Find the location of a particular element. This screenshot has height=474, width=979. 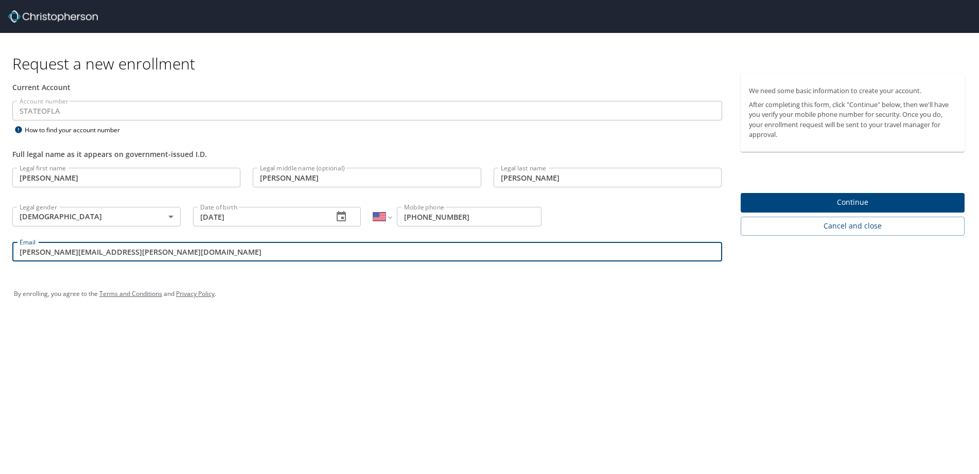

span: Continue is located at coordinates (853, 202).